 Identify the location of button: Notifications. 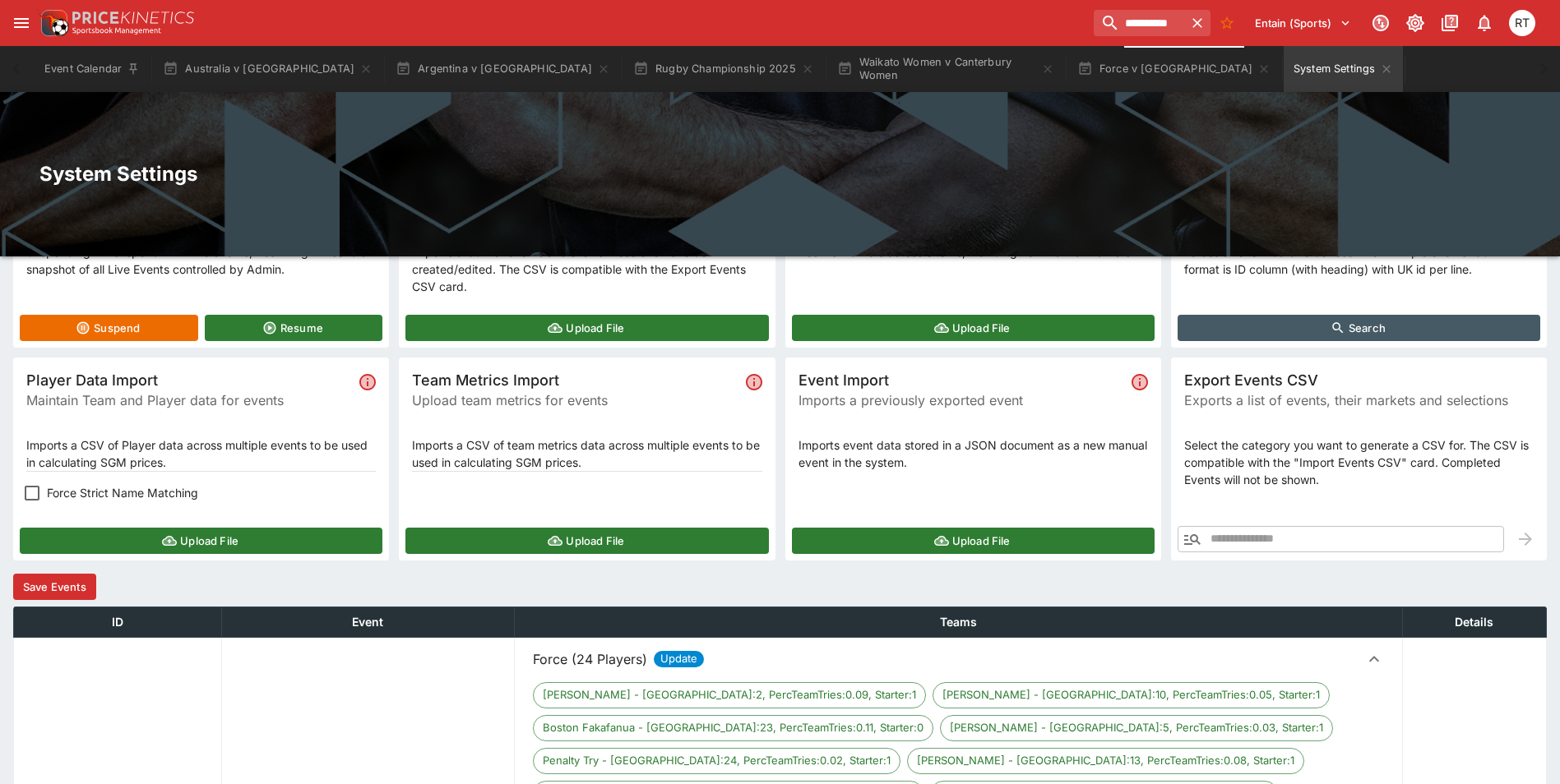
(1484, 23).